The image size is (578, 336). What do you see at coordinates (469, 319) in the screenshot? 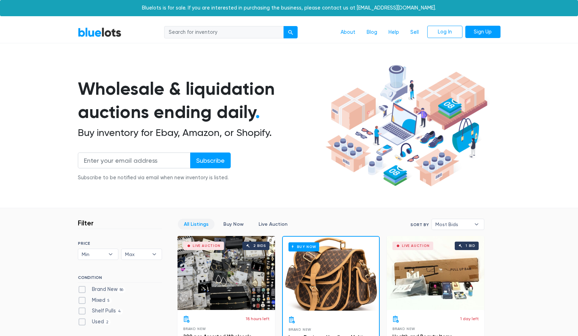
I see `p: 1 day left` at bounding box center [469, 319].